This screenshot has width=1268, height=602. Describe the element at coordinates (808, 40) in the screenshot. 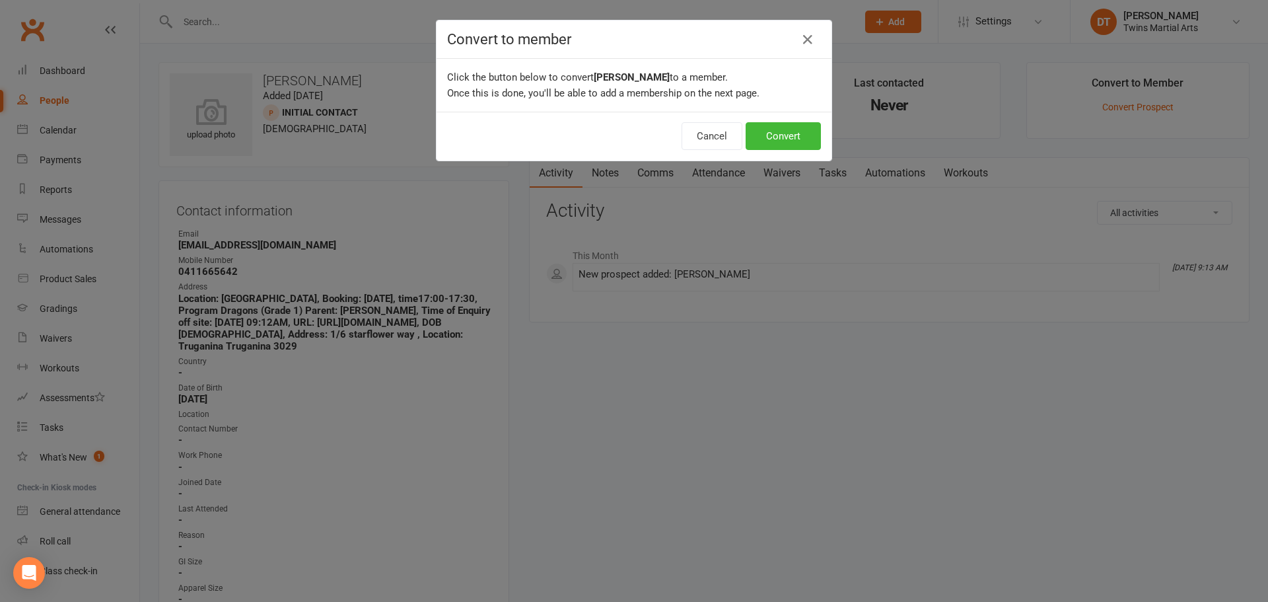

I see `button: Close` at that location.